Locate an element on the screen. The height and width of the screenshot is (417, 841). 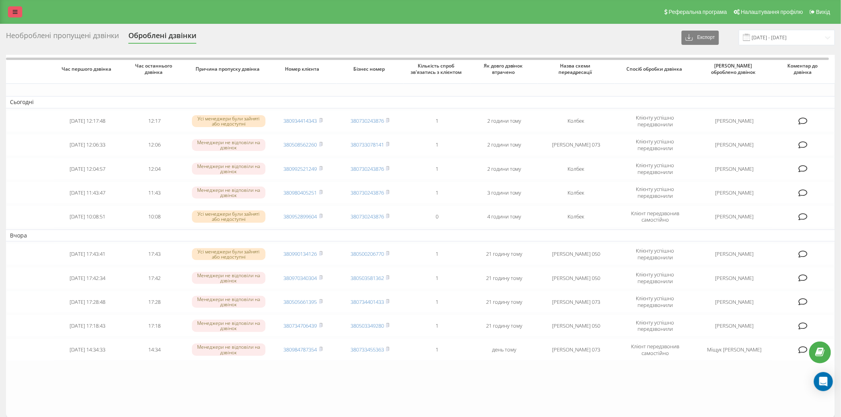
a: 380980405251 is located at coordinates (300, 193).